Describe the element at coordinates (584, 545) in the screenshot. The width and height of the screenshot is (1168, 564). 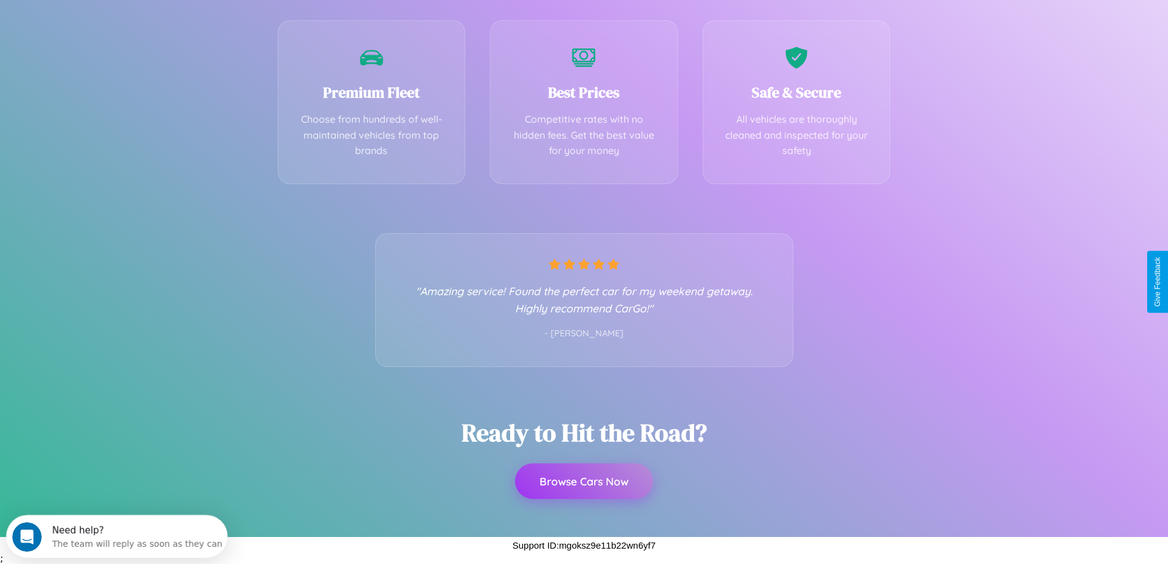
I see `p: Support ID: mgoksz9e11b22wn6yf7` at that location.